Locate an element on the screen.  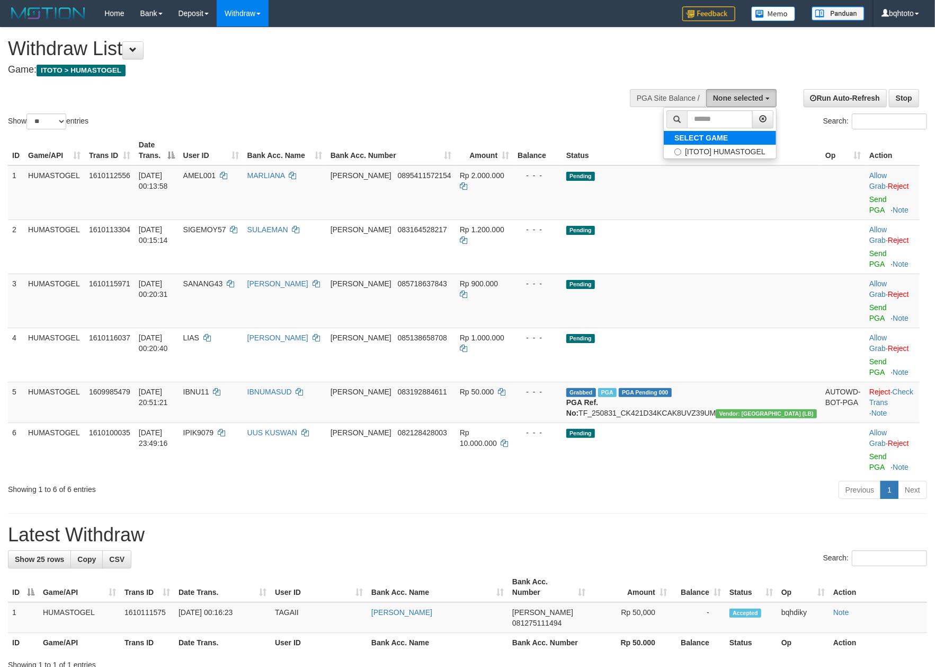
span: SIGEMOY57 is located at coordinates (205, 229).